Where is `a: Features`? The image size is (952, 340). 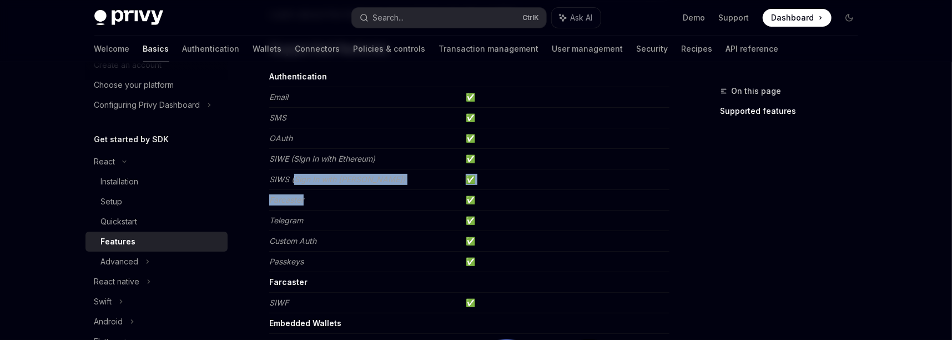 a: Features is located at coordinates (157, 242).